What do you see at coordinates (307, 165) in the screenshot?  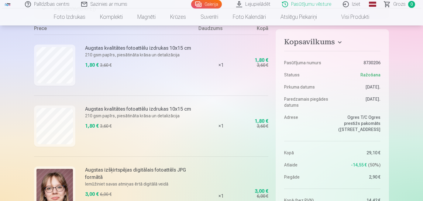 I see `dt: Atlaide` at bounding box center [307, 165].